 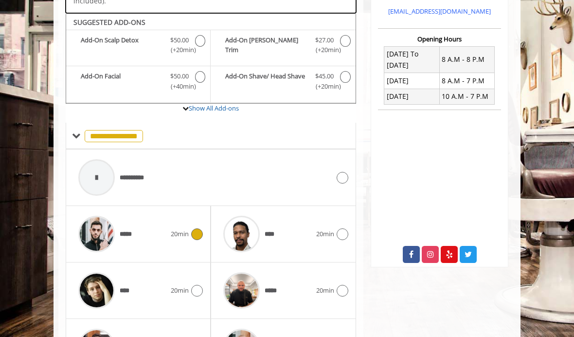 I want to click on span: $45.00, so click(x=325, y=76).